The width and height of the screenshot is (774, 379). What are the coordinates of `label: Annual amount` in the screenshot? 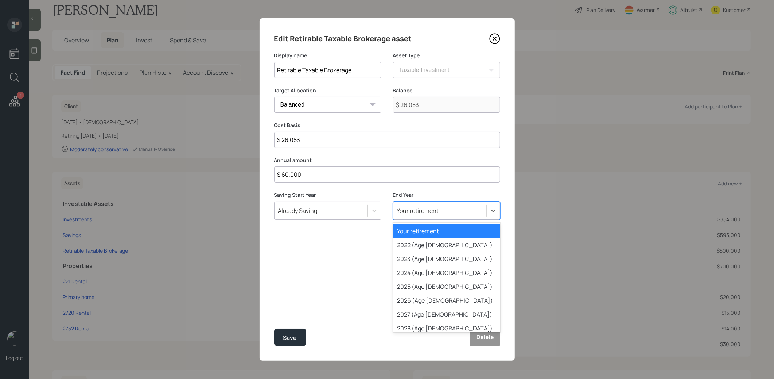 It's located at (387, 160).